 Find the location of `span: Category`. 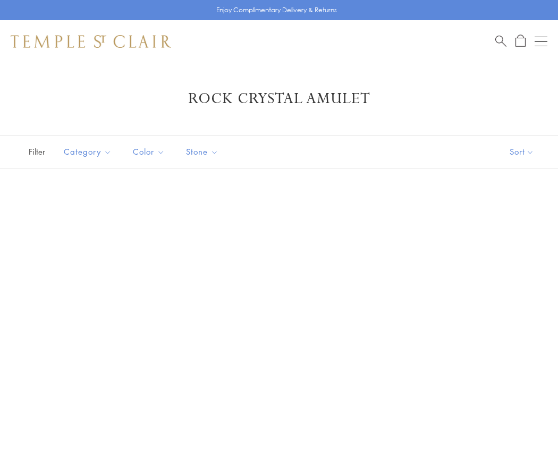

span: Category is located at coordinates (89, 151).